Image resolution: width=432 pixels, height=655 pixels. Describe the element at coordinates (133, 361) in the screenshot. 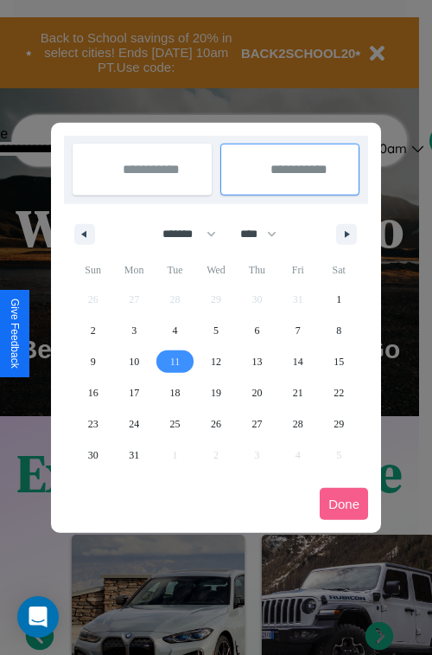

I see `button: 10` at that location.